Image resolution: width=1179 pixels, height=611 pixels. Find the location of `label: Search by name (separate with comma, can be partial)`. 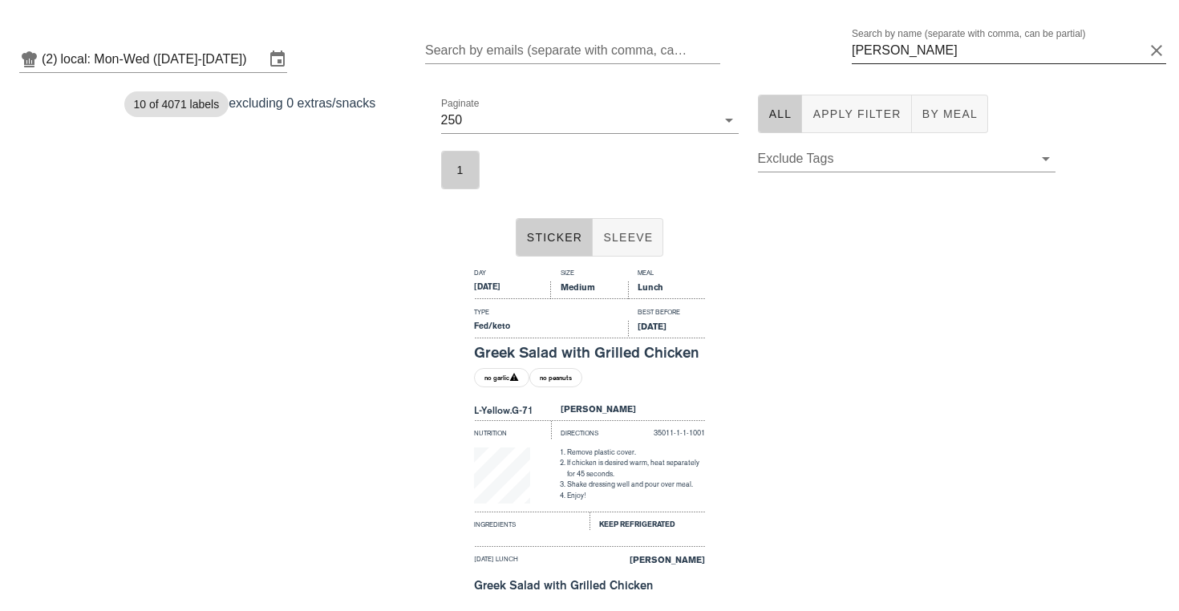

label: Search by name (separate with comma, can be partial) is located at coordinates (968, 34).